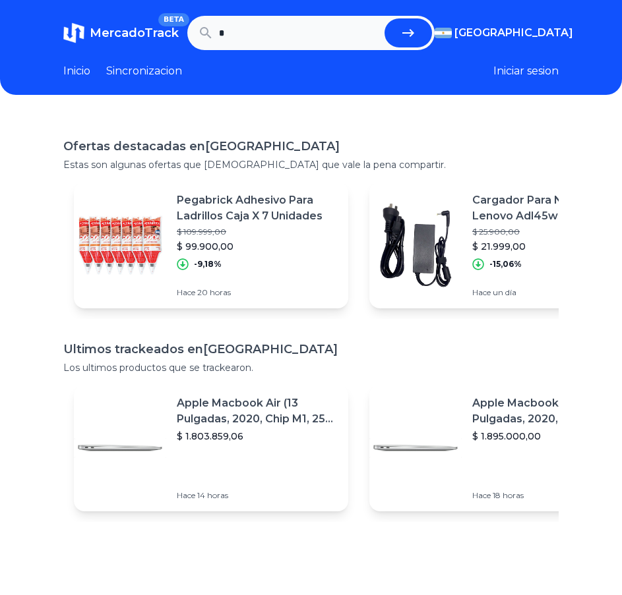  Describe the element at coordinates (144, 71) in the screenshot. I see `a: Sincronizacion` at that location.